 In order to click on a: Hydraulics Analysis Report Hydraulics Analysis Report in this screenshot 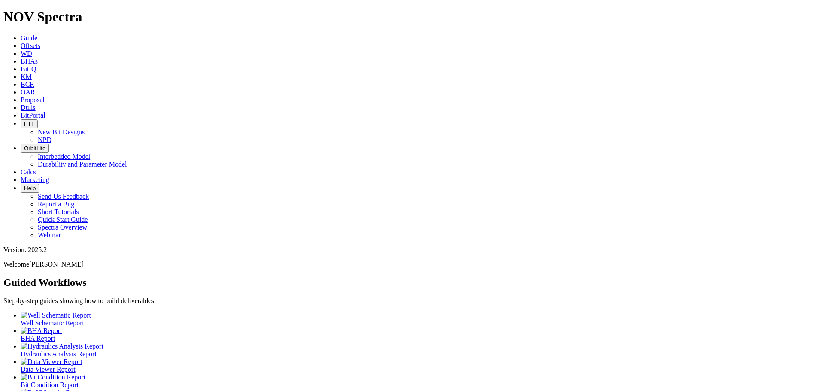, I will do `click(420, 350)`.